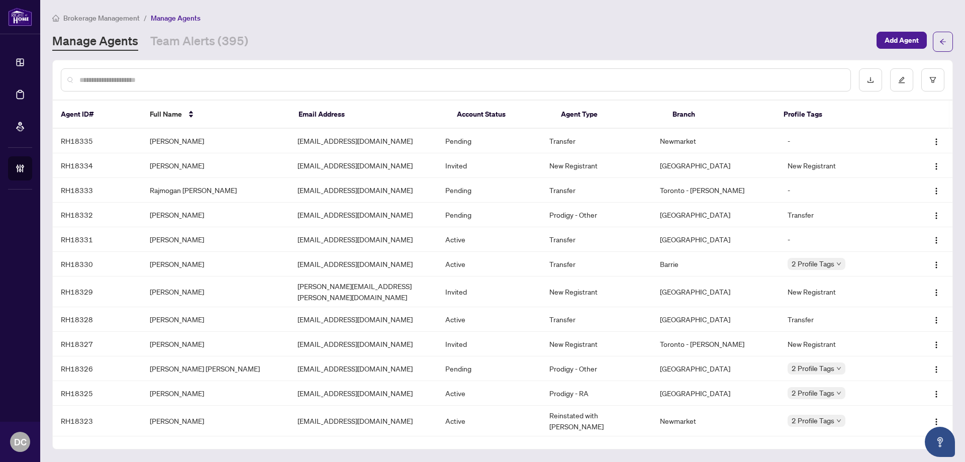  Describe the element at coordinates (97, 319) in the screenshot. I see `td: RH18328` at that location.